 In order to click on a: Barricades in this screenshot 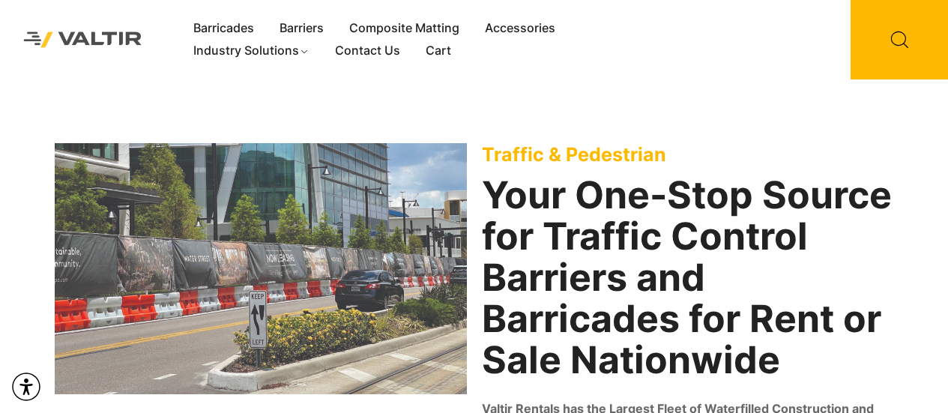, I will do `click(223, 28)`.